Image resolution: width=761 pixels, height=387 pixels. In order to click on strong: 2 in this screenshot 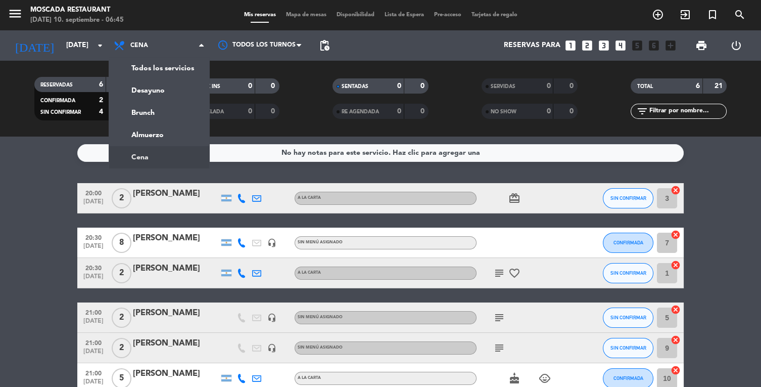, I will do `click(101, 100)`.